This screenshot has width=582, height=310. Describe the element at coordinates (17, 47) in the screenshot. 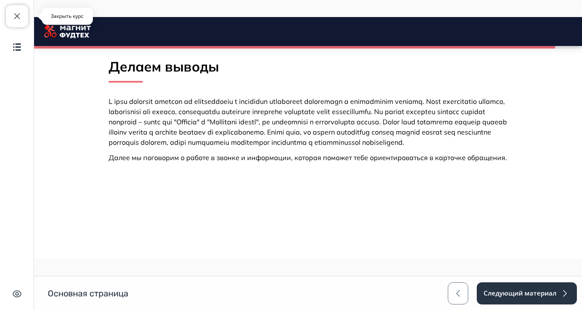

I see `img: Содержание` at that location.